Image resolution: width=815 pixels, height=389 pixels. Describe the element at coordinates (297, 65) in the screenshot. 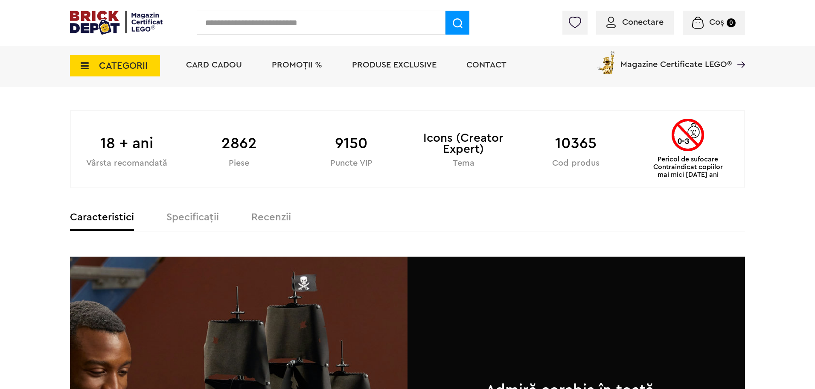

I see `a: PROMOȚII %` at that location.